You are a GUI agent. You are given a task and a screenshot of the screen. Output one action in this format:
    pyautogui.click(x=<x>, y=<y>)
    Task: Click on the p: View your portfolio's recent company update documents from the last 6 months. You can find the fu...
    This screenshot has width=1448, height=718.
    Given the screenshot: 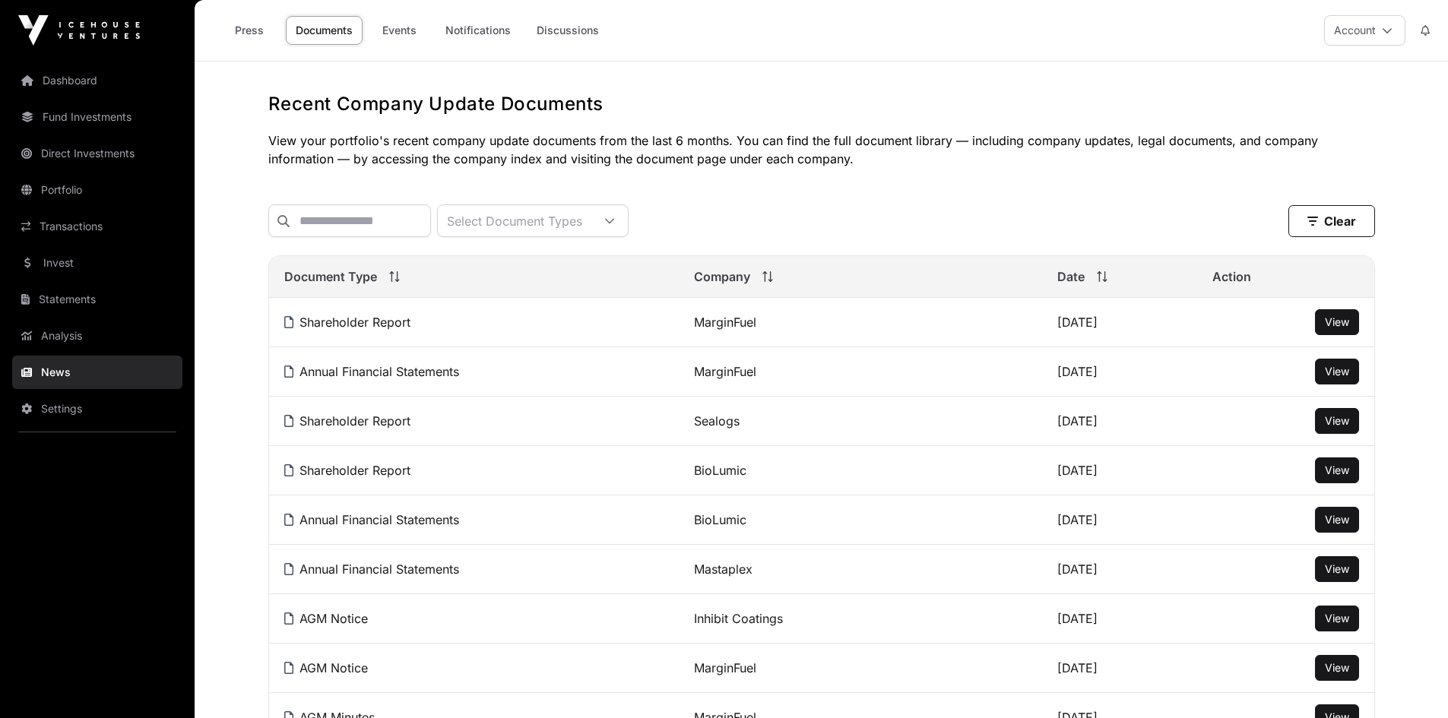 What is the action you would take?
    pyautogui.click(x=822, y=150)
    